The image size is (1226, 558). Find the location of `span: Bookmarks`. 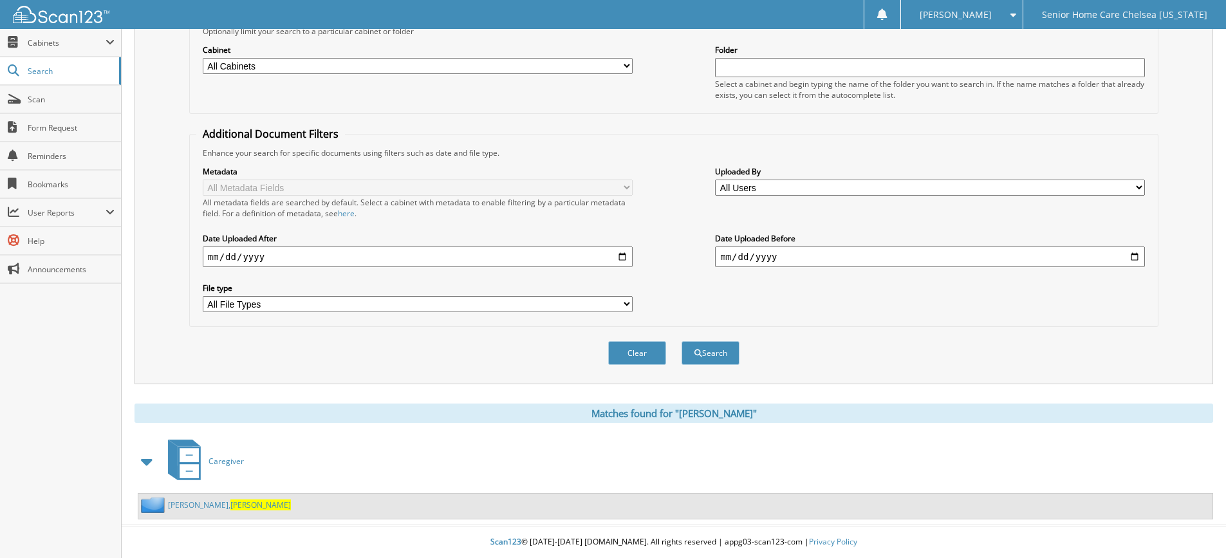

span: Bookmarks is located at coordinates (71, 184).